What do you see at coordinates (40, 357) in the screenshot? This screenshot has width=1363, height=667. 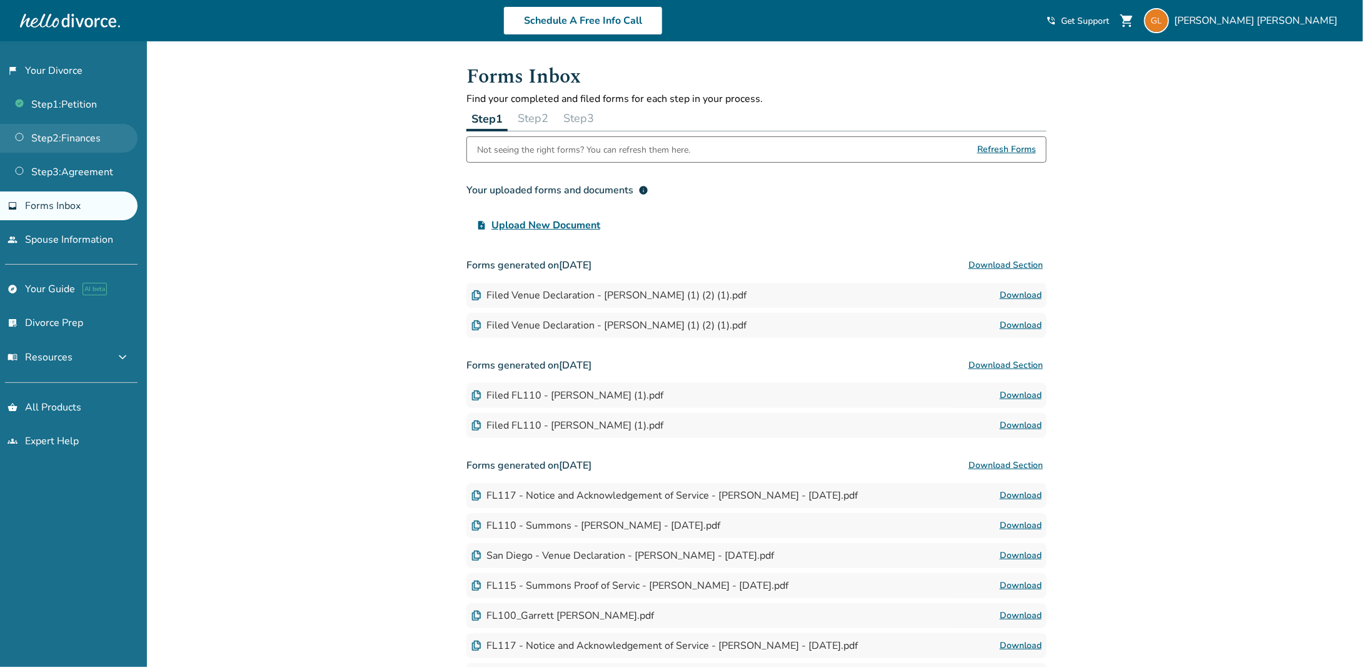 I see `span: Resources` at bounding box center [40, 357].